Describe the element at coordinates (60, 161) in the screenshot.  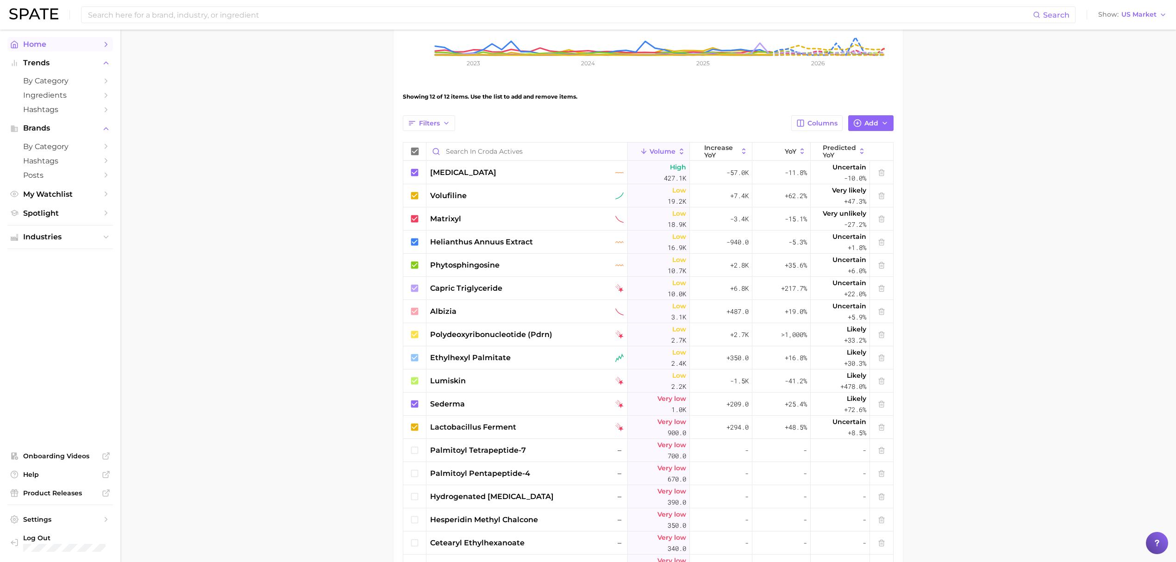
I see `span: Hashtags` at that location.